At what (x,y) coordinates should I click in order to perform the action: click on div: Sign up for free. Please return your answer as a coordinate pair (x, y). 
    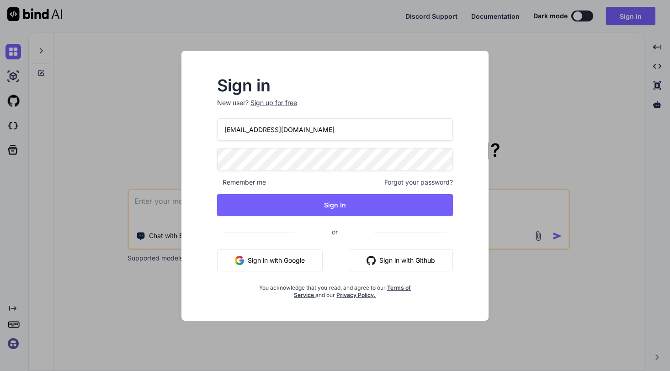
    Looking at the image, I should click on (274, 103).